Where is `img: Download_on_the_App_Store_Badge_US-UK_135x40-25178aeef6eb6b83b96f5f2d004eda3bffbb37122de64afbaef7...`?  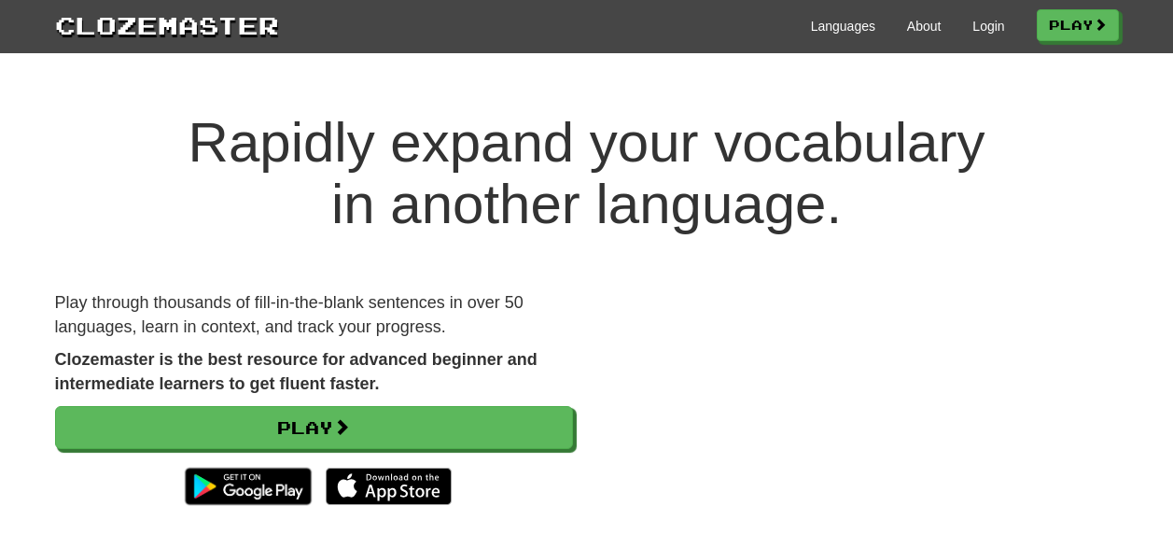
img: Download_on_the_App_Store_Badge_US-UK_135x40-25178aeef6eb6b83b96f5f2d004eda3bffbb37122de64afbaef7... is located at coordinates (388, 486).